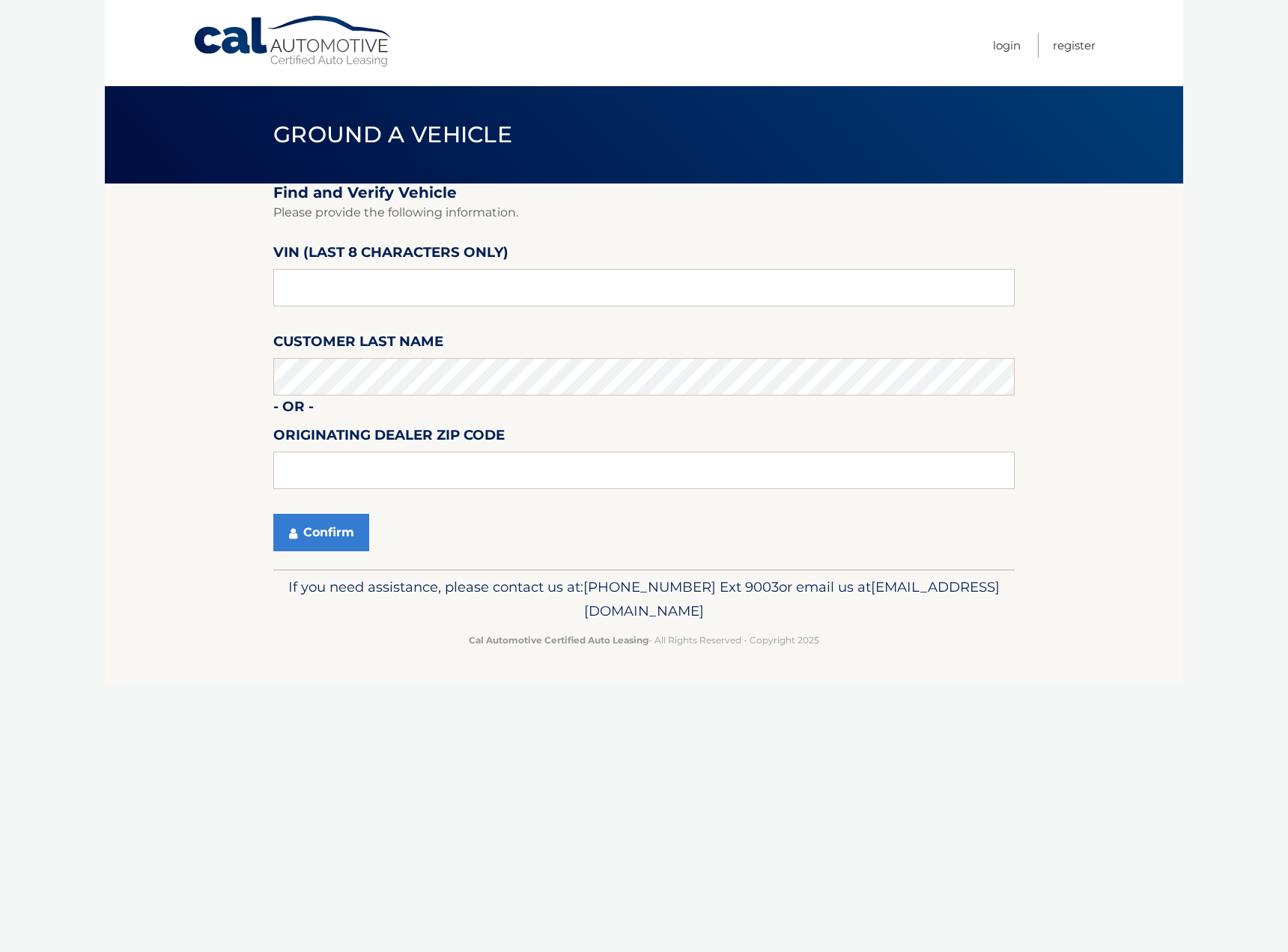 The width and height of the screenshot is (1288, 952). I want to click on h2: Find and Verify Vehicle, so click(644, 192).